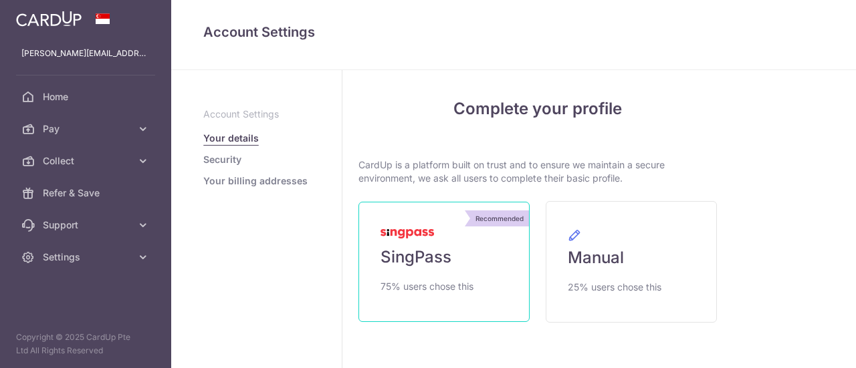 The width and height of the screenshot is (856, 368). Describe the element at coordinates (222, 160) in the screenshot. I see `a: Security` at that location.